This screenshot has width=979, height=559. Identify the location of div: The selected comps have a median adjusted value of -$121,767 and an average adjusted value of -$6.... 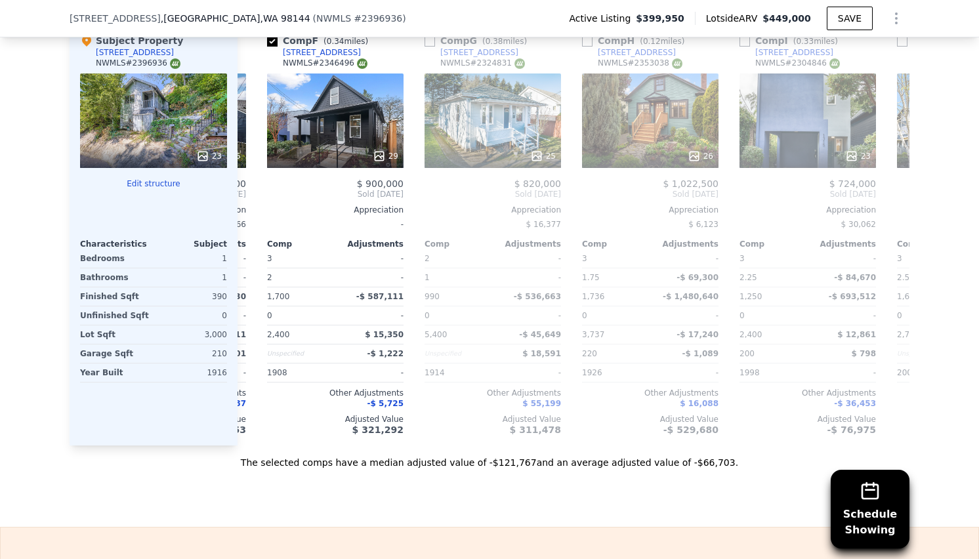
(489, 457).